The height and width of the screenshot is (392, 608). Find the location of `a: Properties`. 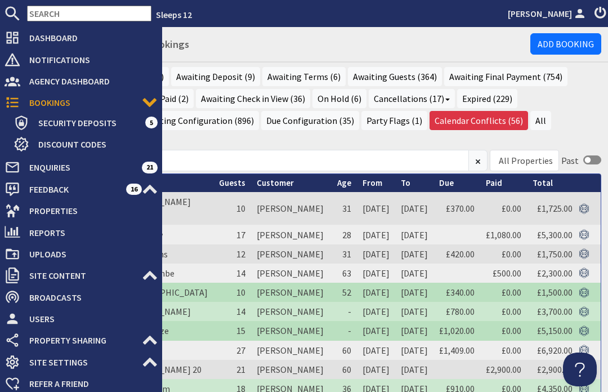

a: Properties is located at coordinates (81, 211).